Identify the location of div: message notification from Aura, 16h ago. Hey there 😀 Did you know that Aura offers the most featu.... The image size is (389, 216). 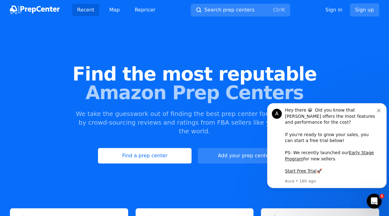
(62, 48).